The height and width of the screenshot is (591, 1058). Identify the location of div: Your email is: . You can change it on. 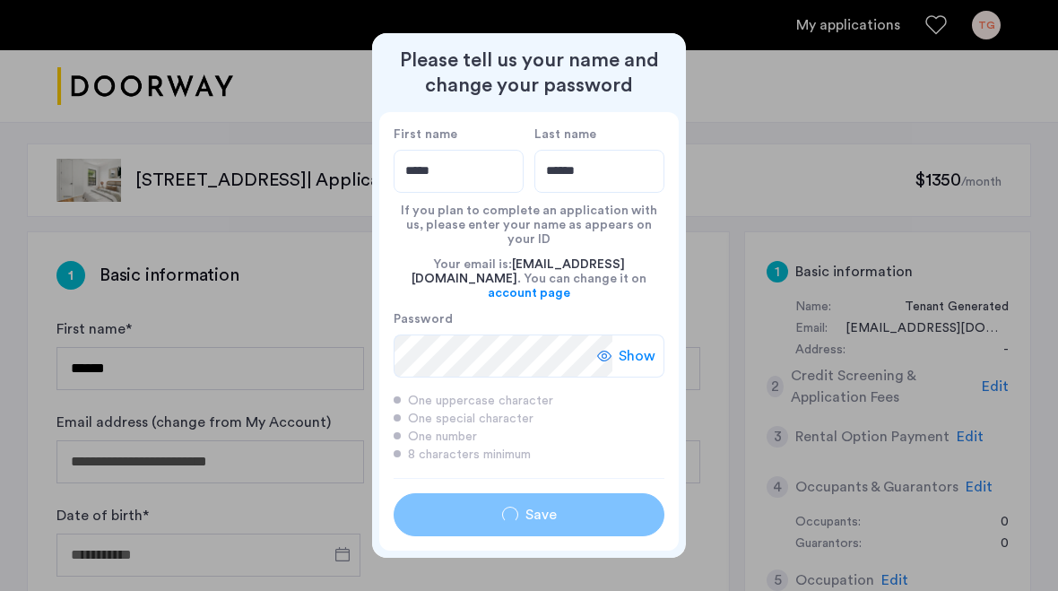
(529, 279).